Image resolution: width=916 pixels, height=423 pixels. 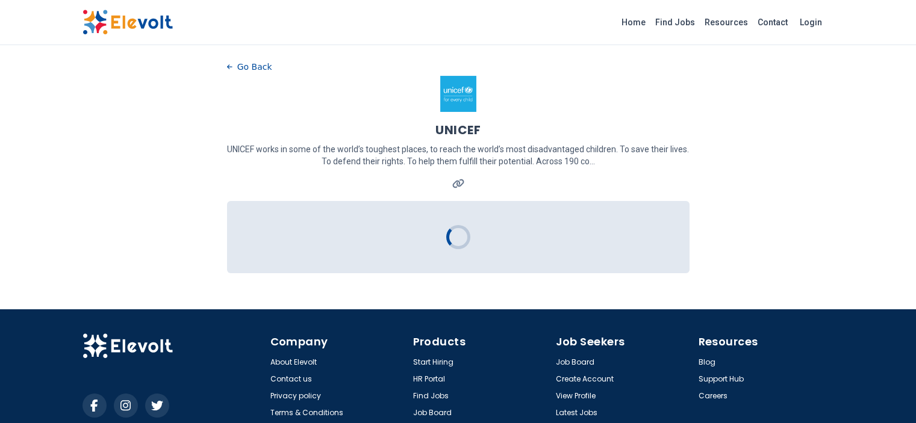 What do you see at coordinates (338, 342) in the screenshot?
I see `h4: Company` at bounding box center [338, 342].